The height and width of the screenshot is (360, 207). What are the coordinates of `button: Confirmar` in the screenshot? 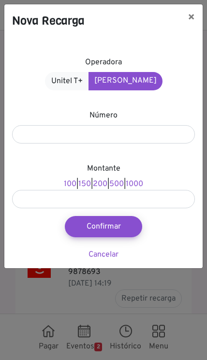 It's located at (104, 227).